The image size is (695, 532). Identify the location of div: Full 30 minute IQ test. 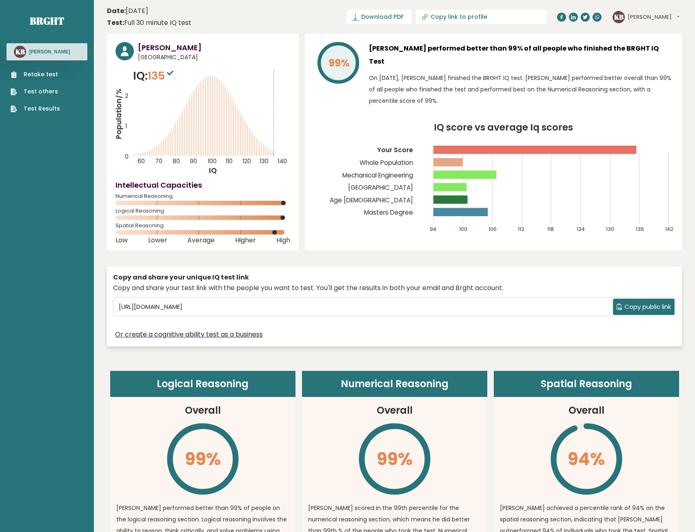
(149, 23).